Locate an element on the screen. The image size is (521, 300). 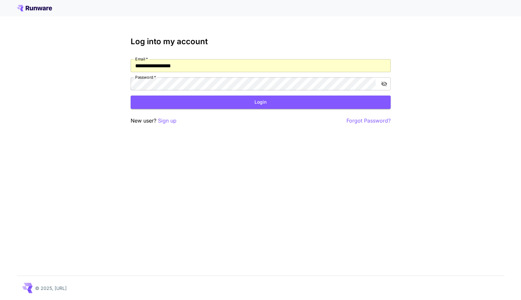
p: New user? is located at coordinates (153, 121).